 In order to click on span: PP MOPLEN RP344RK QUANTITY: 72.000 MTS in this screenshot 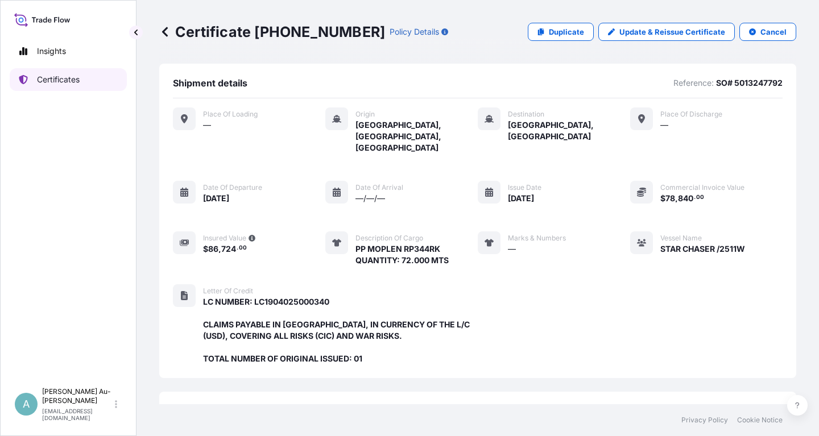, I will do `click(402, 255)`.